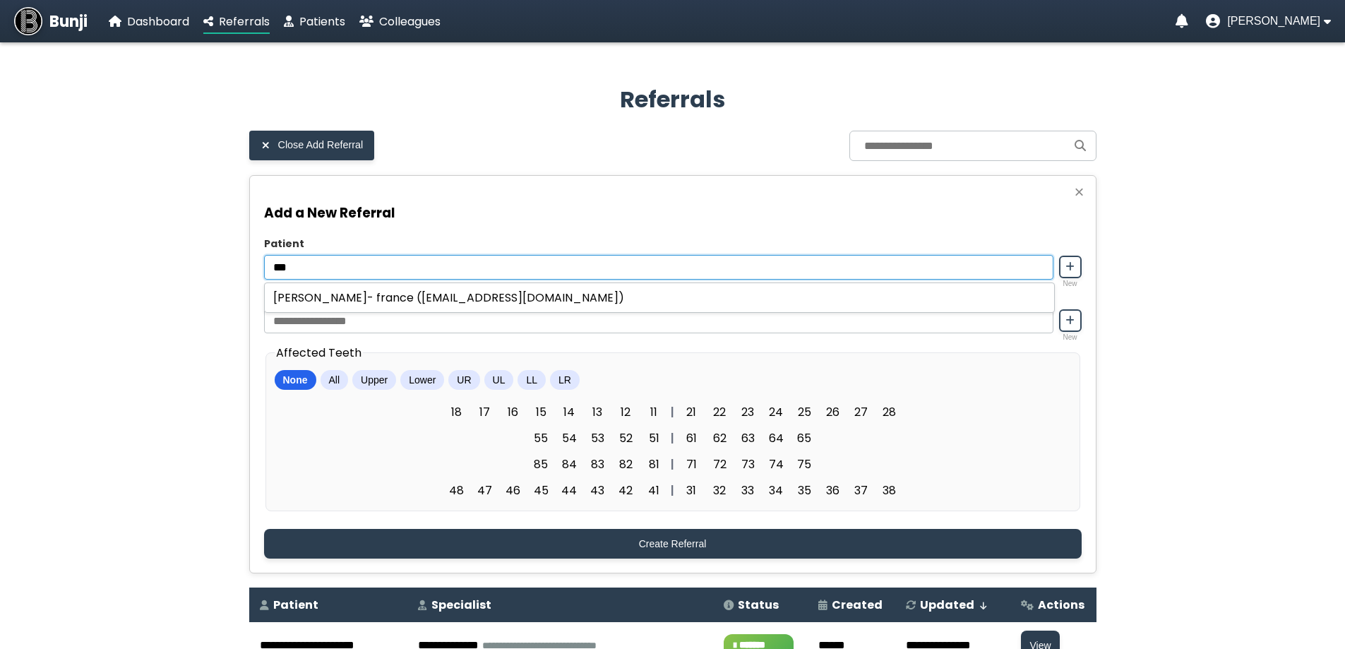 Image resolution: width=1345 pixels, height=649 pixels. What do you see at coordinates (776, 438) in the screenshot?
I see `span: 64` at bounding box center [776, 438].